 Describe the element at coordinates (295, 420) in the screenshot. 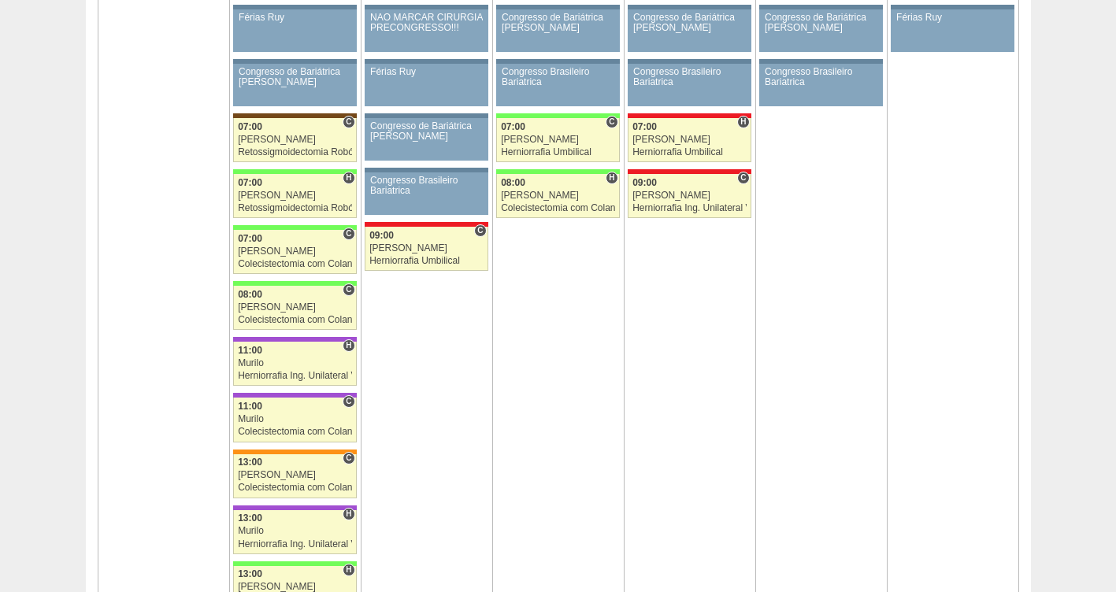

I see `a: C 11:00 Murilo Colecistectomia com Colangiografia VL` at that location.